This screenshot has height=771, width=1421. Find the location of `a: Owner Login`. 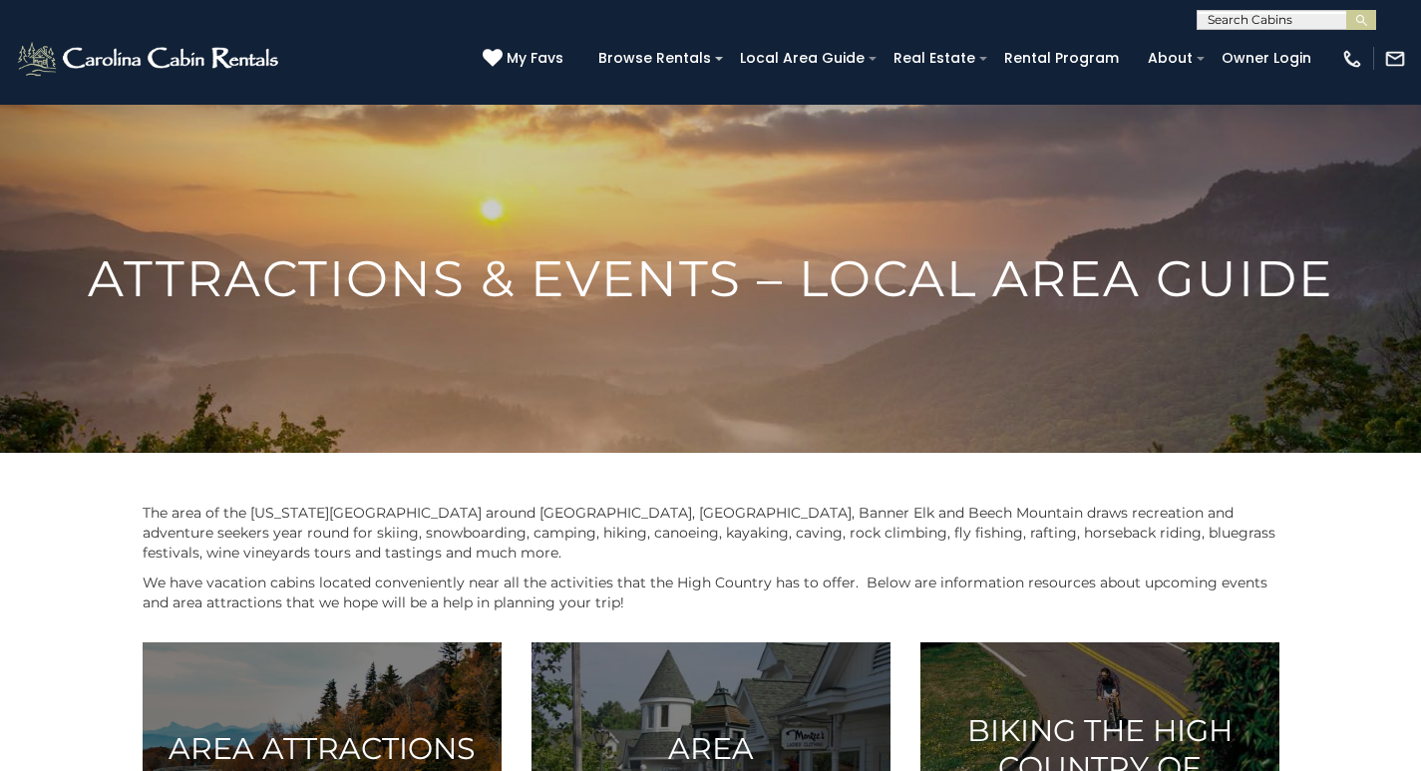

a: Owner Login is located at coordinates (1266, 58).